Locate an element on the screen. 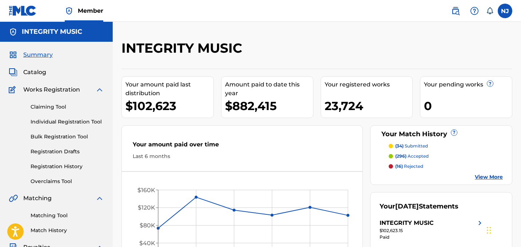 This screenshot has width=521, height=247. img: Summary is located at coordinates (13, 55).